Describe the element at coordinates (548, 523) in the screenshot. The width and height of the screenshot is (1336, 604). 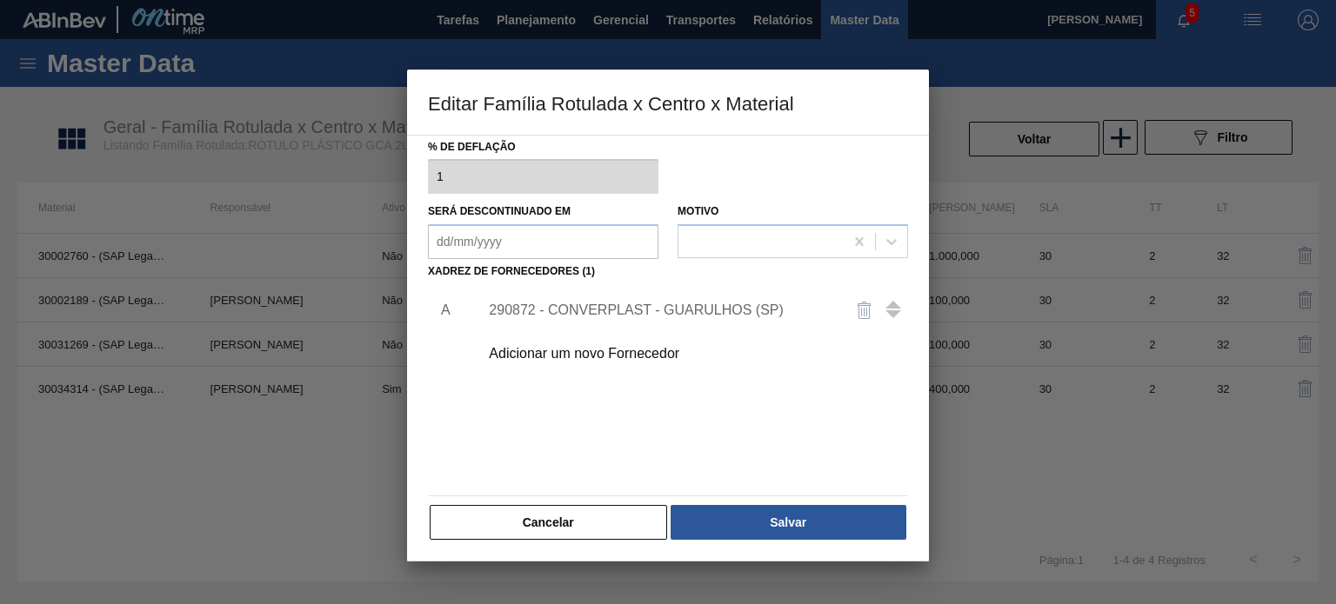
I see `button: Cancelar` at that location.